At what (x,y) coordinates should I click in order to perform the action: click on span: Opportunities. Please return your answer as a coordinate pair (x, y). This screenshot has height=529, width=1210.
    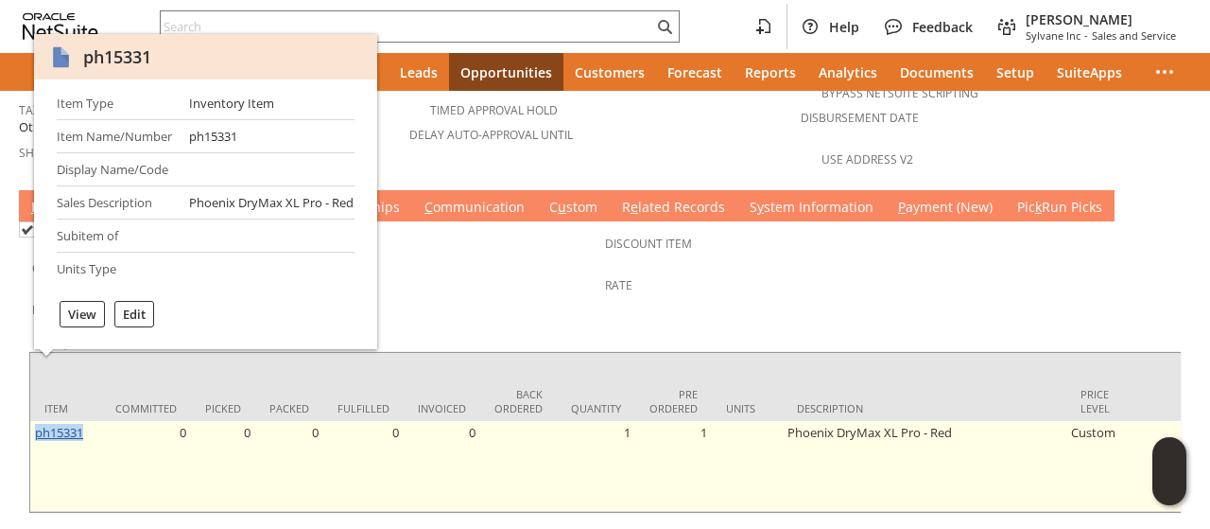
    Looking at the image, I should click on (506, 72).